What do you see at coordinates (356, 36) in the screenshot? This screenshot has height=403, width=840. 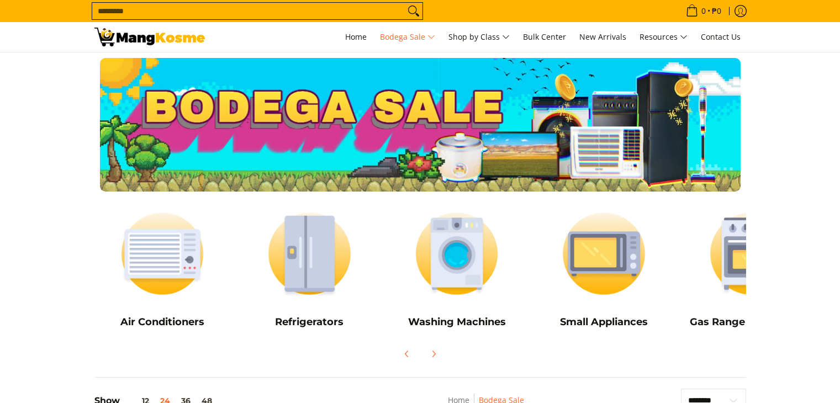 I see `span: Home` at bounding box center [356, 36].